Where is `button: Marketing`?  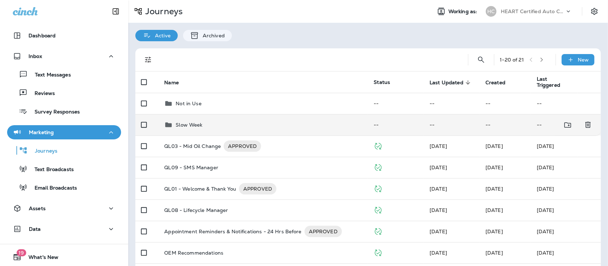 button: Marketing is located at coordinates (64, 132).